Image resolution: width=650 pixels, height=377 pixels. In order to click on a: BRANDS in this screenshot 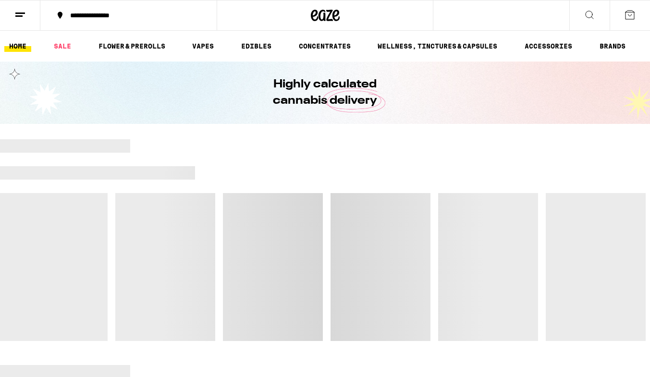, I will do `click(613, 46)`.